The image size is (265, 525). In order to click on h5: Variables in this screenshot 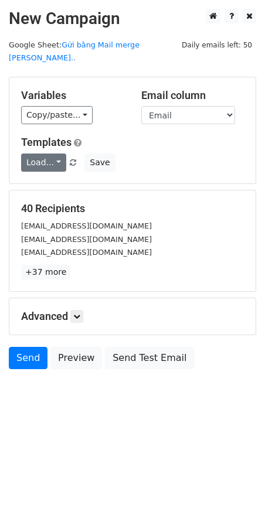, I will do `click(72, 95)`.